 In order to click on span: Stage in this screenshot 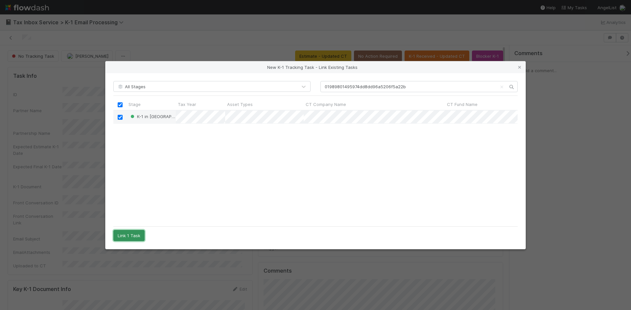, I will do `click(134, 104)`.